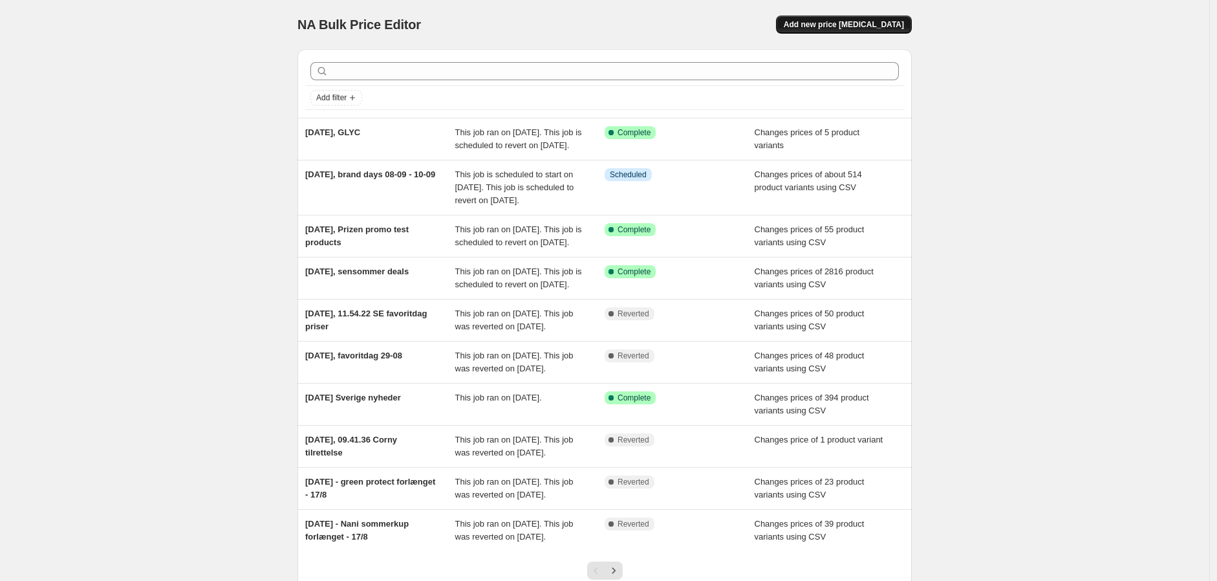  I want to click on span: Changes prices of 55 product variants using CSV, so click(810, 235).